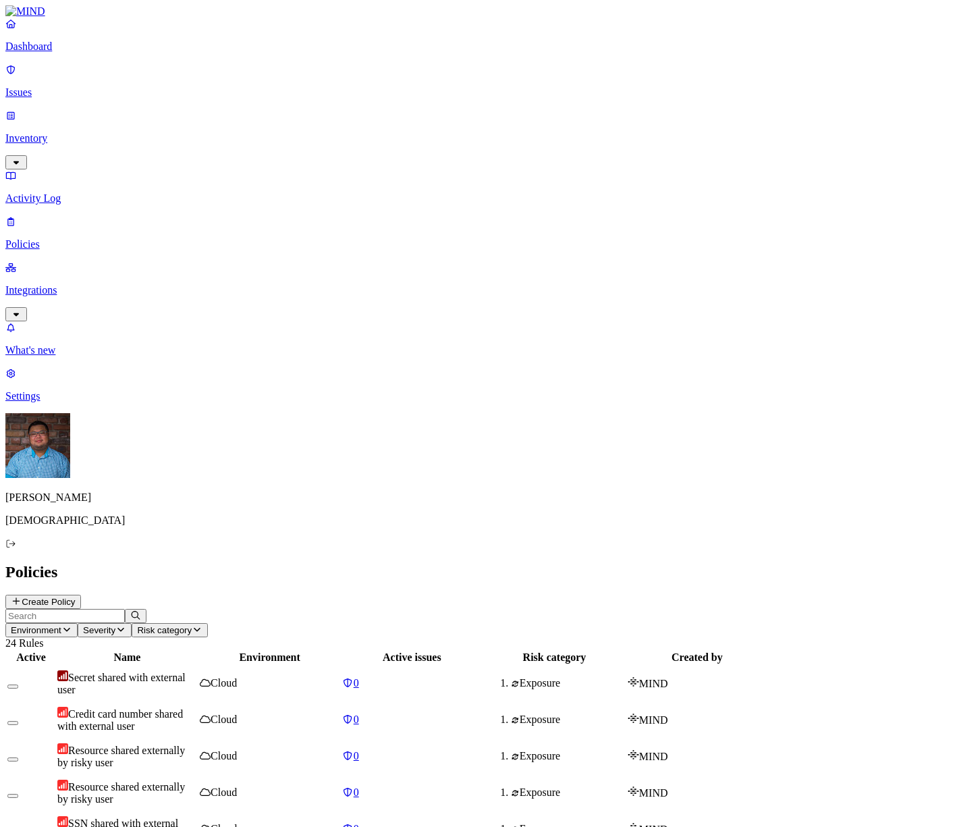 The height and width of the screenshot is (827, 957). What do you see at coordinates (43, 601) in the screenshot?
I see `button: Create Policy` at bounding box center [43, 601].